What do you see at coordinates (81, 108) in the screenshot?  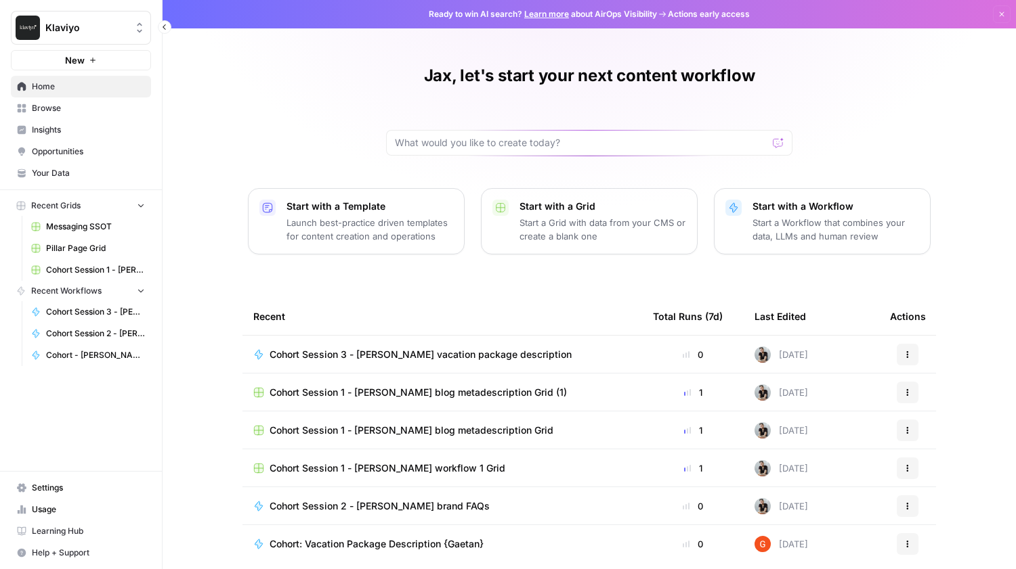 I see `a: Browse` at bounding box center [81, 108].